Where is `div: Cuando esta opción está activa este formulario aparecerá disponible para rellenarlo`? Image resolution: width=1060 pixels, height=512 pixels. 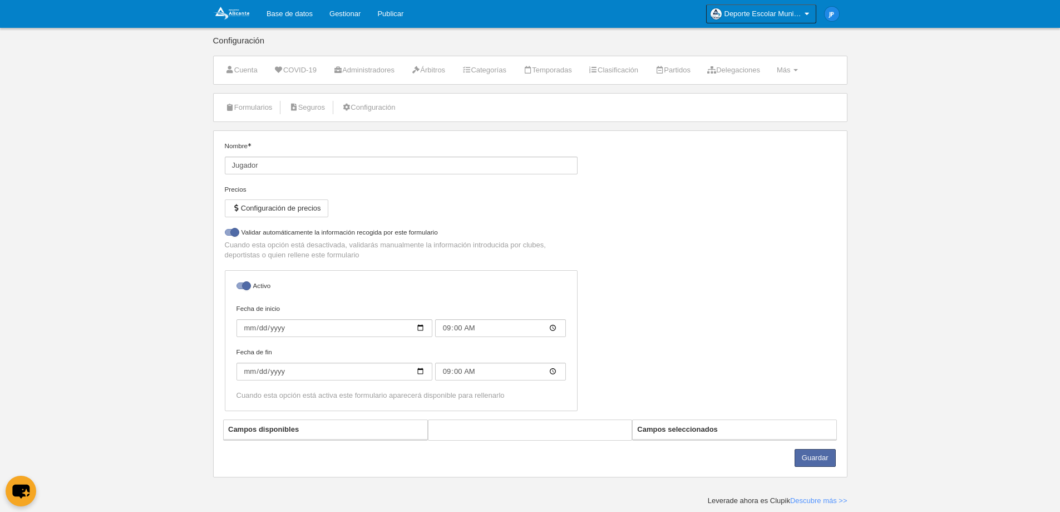 div: Cuando esta opción está activa este formulario aparecerá disponible para rellenarlo is located at coordinates (401, 395).